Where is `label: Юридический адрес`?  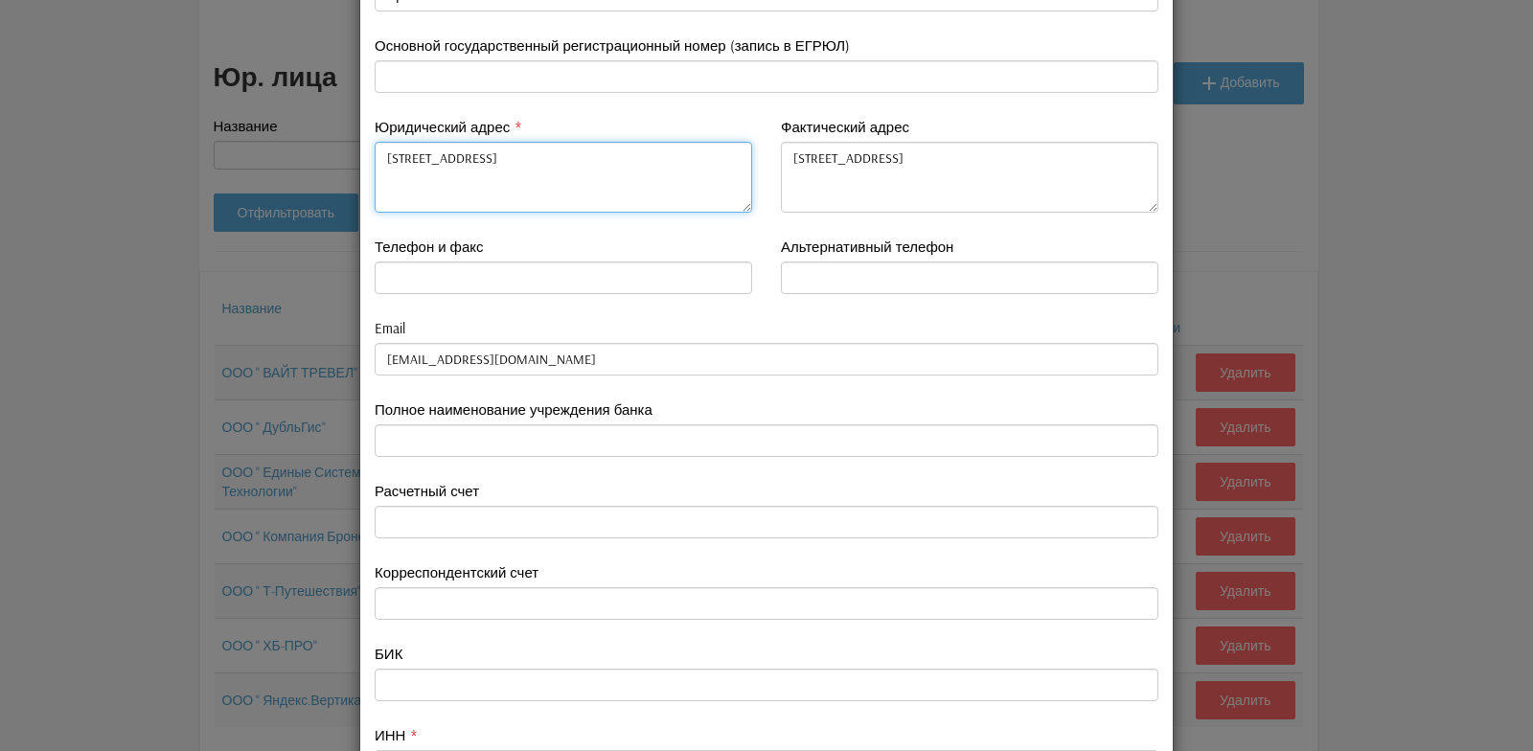 label: Юридический адрес is located at coordinates (442, 126).